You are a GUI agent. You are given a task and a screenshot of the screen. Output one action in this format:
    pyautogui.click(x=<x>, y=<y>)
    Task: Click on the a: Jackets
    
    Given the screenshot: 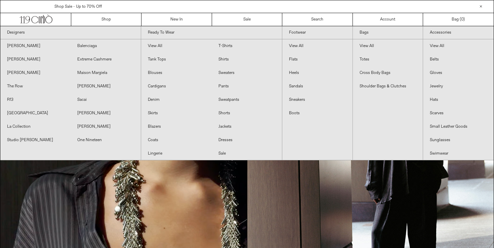 What is the action you would take?
    pyautogui.click(x=247, y=127)
    